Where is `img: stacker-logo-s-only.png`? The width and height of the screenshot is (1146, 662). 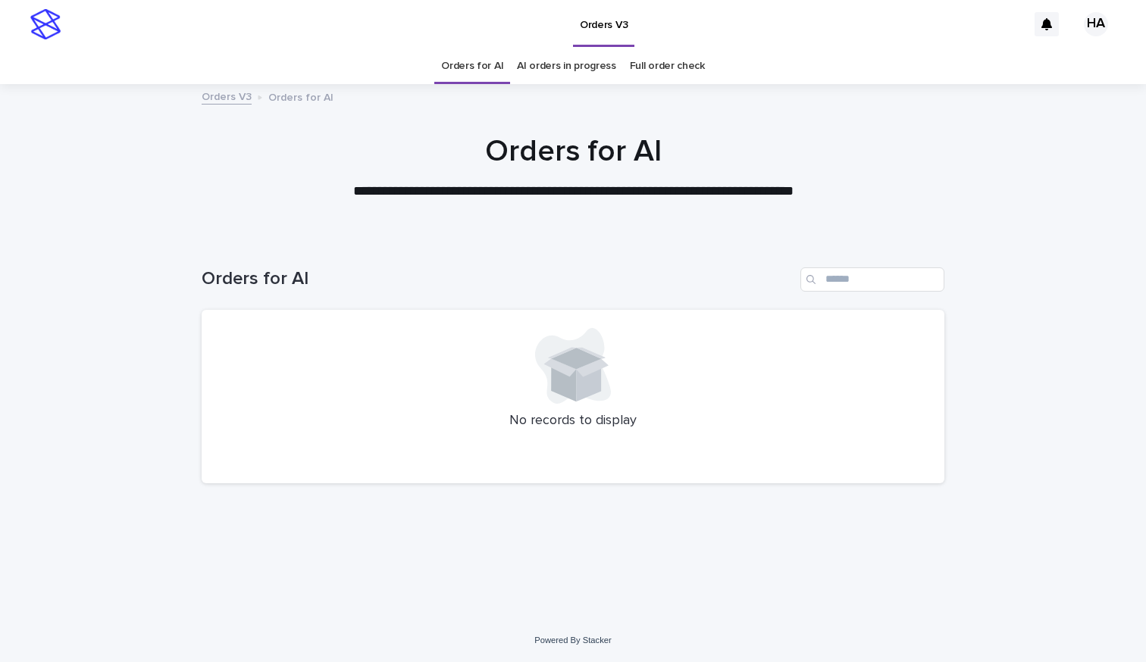 img: stacker-logo-s-only.png is located at coordinates (45, 24).